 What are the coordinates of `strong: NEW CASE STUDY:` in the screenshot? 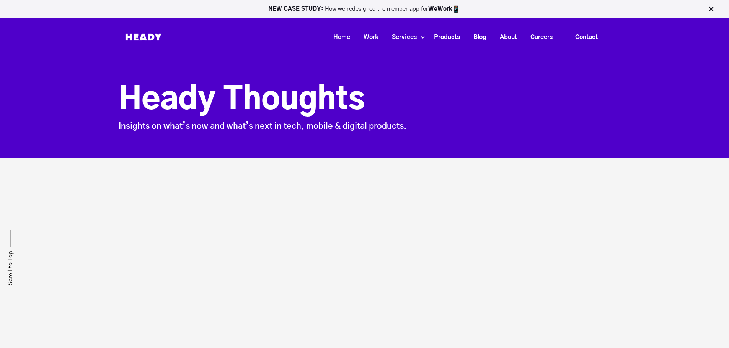 It's located at (296, 9).